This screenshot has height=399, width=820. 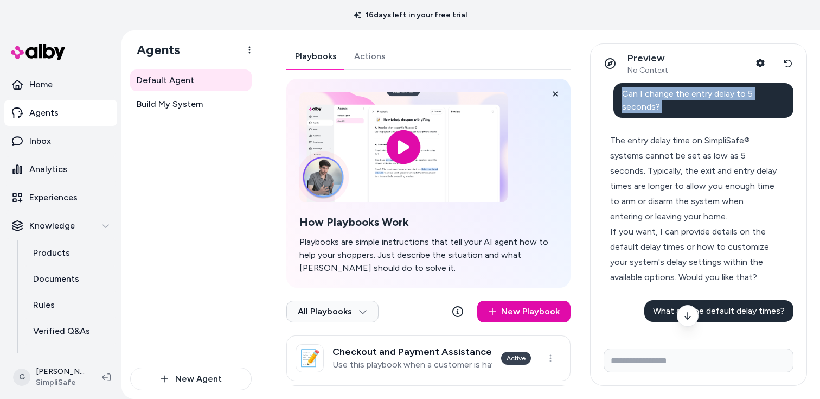 I want to click on p: Reviews, so click(x=49, y=357).